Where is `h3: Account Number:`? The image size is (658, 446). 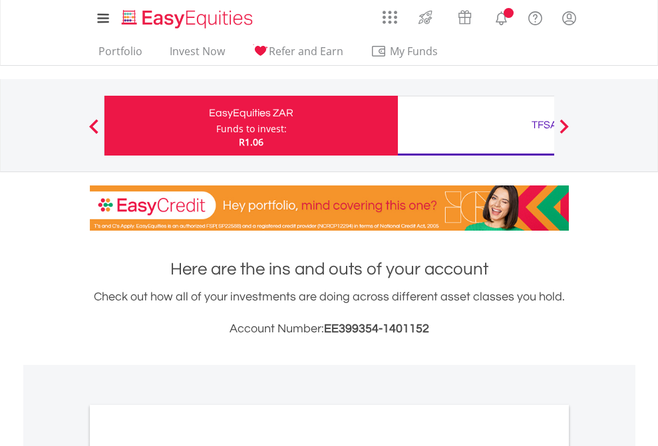 h3: Account Number: is located at coordinates (329, 329).